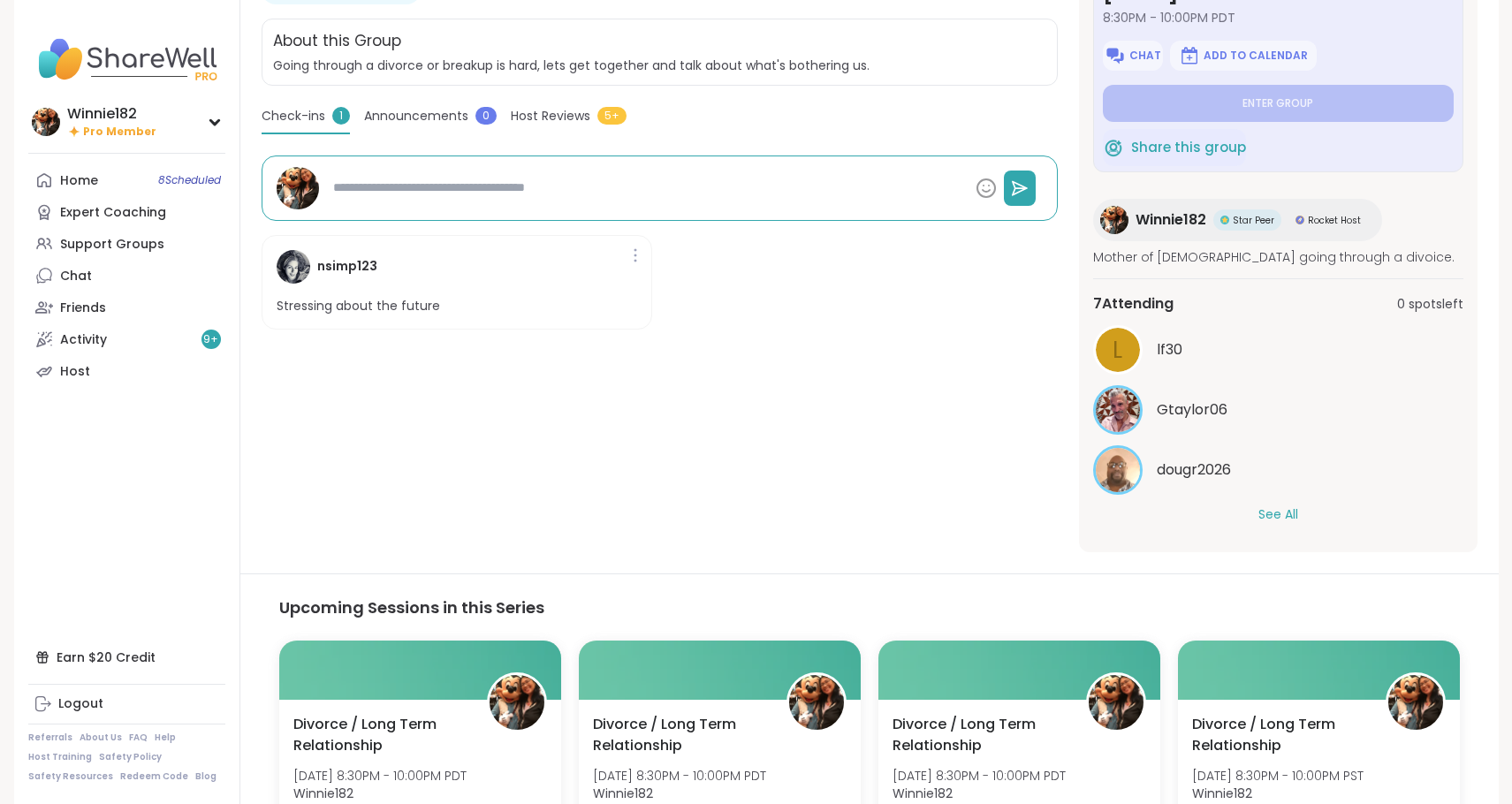 Image resolution: width=1512 pixels, height=804 pixels. Describe the element at coordinates (1278, 515) in the screenshot. I see `button: See All` at that location.